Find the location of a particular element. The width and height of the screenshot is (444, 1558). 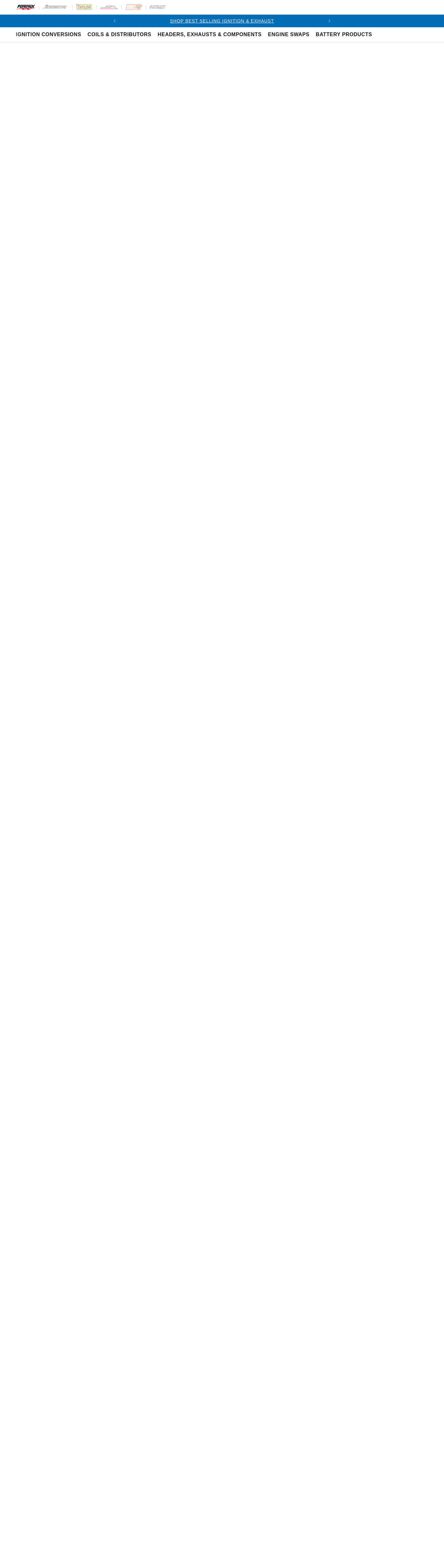

button: Translation missing: en.sections.announcements.next_announcement is located at coordinates (329, 21).